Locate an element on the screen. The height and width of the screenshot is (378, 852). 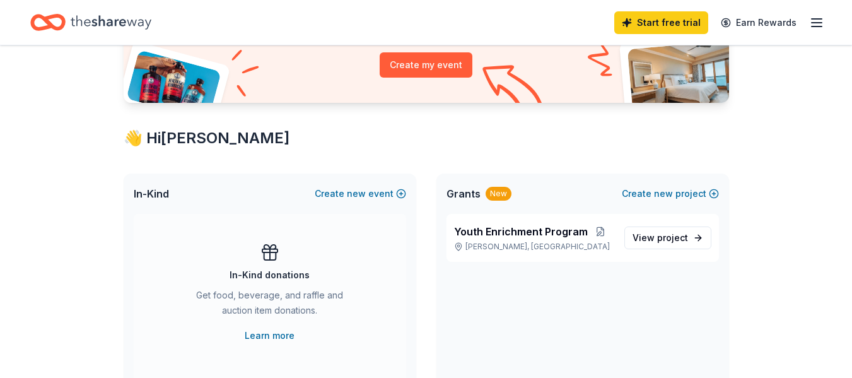
a: View project is located at coordinates (668, 238).